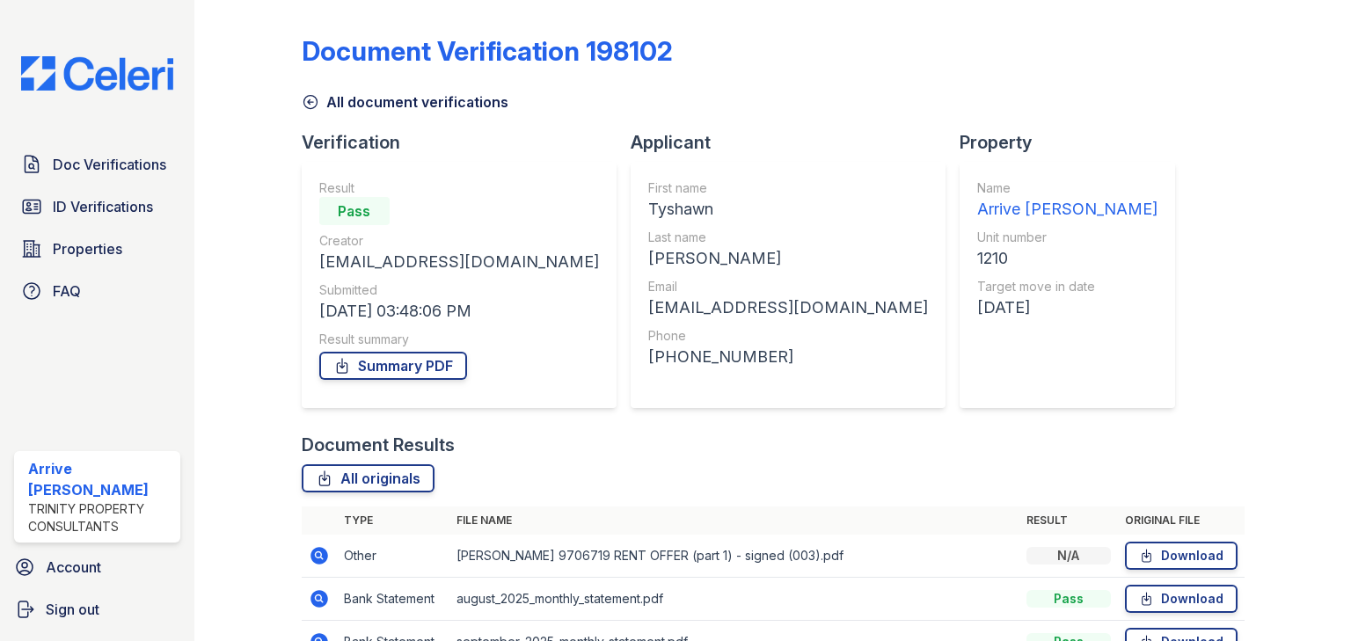  What do you see at coordinates (459, 241) in the screenshot?
I see `div: Creator` at bounding box center [459, 241].